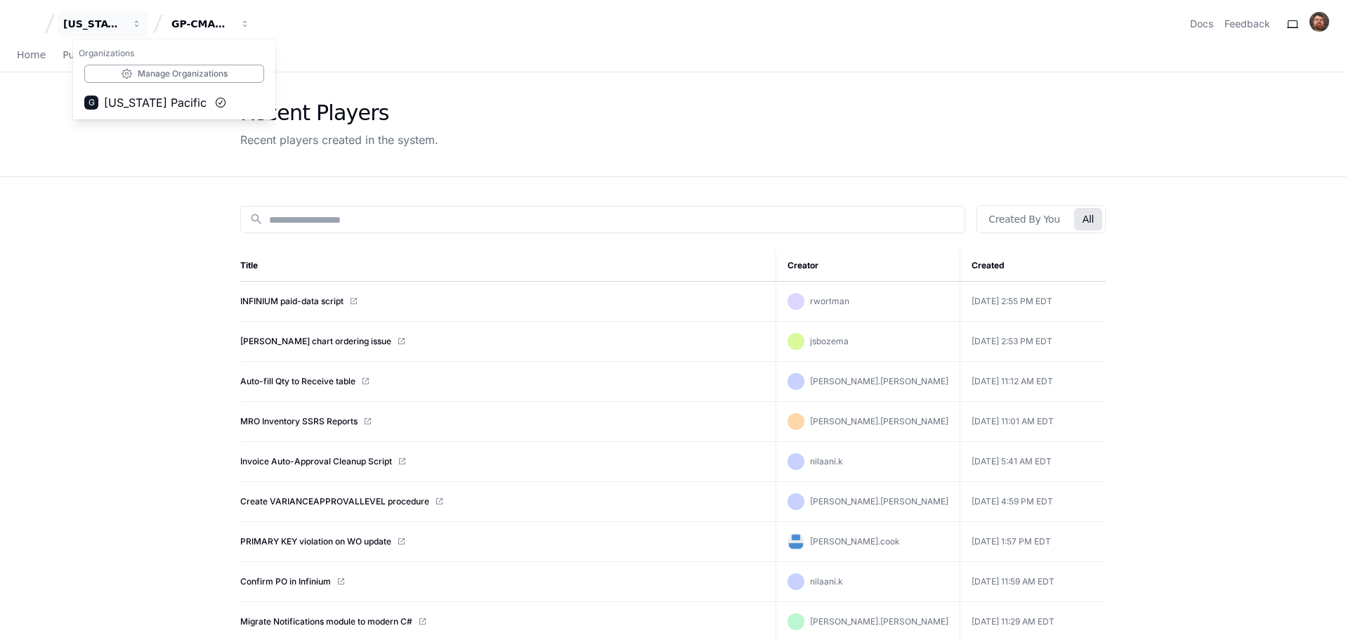  Describe the element at coordinates (1024, 219) in the screenshot. I see `button: Created By You` at that location.